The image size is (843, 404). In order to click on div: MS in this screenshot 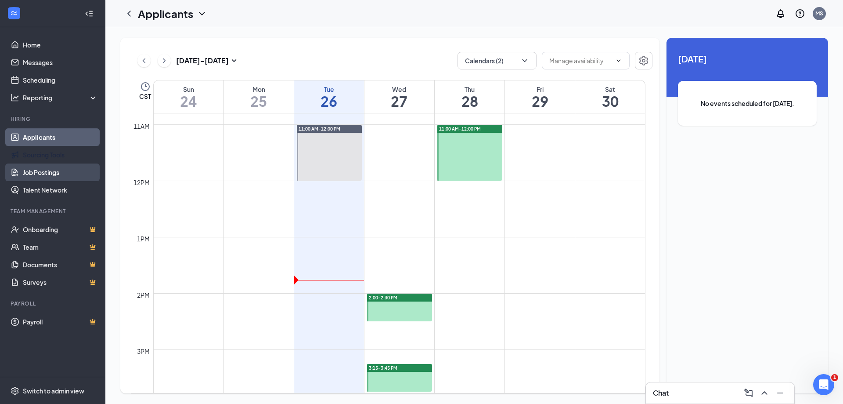, I will do `click(820, 13)`.